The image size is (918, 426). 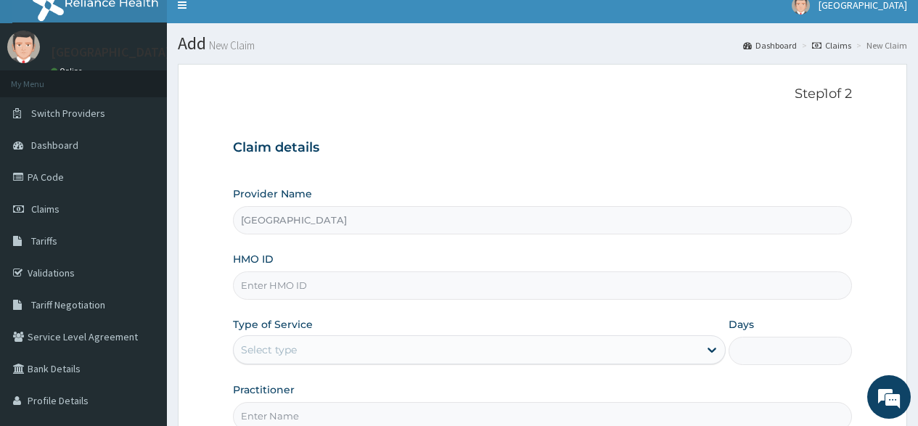 What do you see at coordinates (68, 113) in the screenshot?
I see `span: Switch Providers` at bounding box center [68, 113].